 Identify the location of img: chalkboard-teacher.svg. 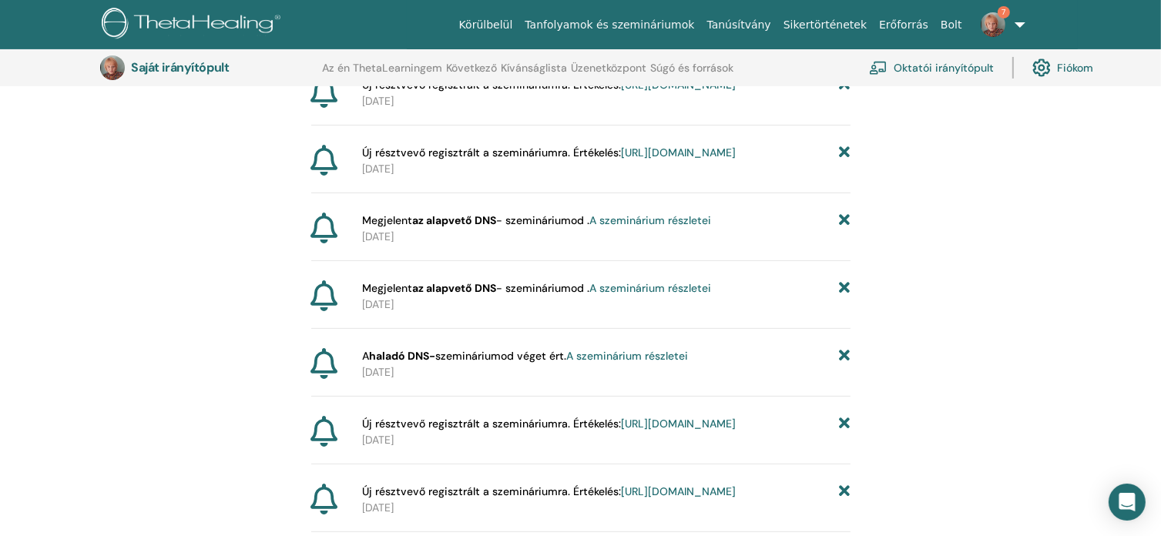
(878, 68).